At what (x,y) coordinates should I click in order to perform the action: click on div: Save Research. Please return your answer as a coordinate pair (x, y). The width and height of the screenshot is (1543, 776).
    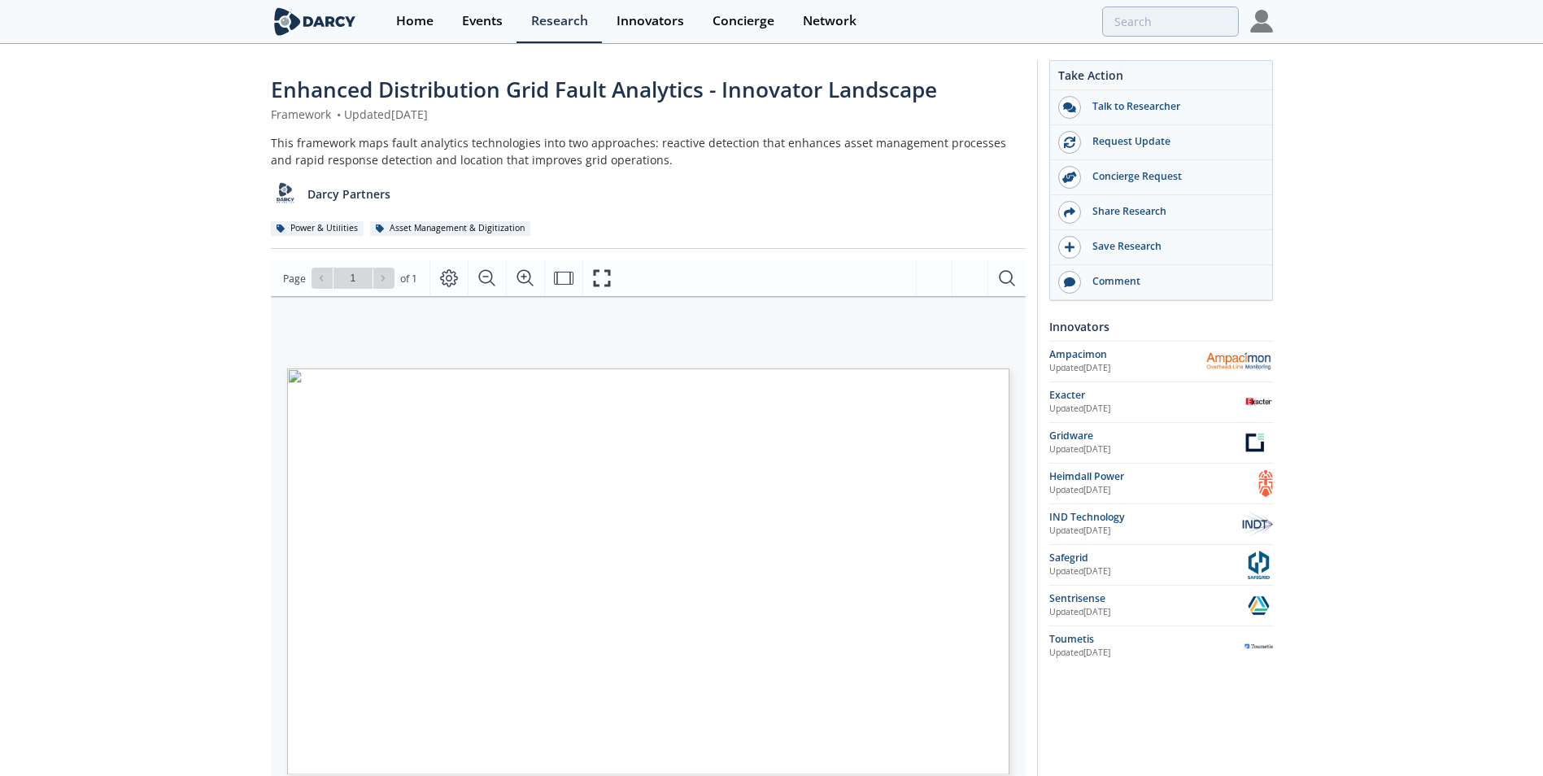
    Looking at the image, I should click on (1172, 246).